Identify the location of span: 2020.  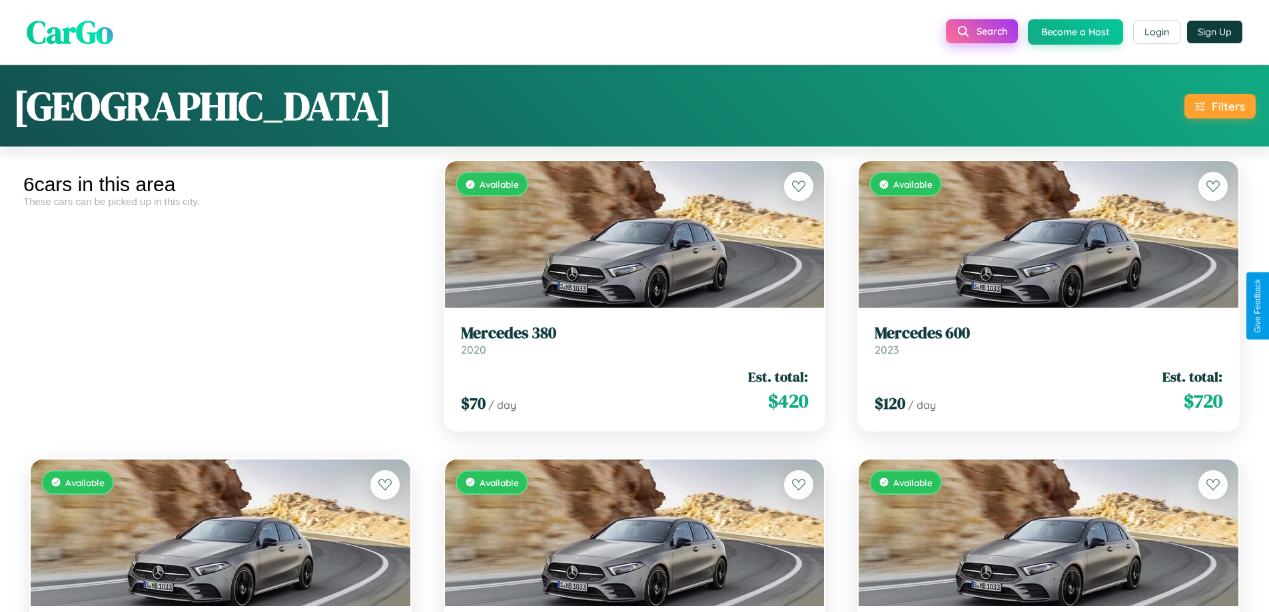
(474, 350).